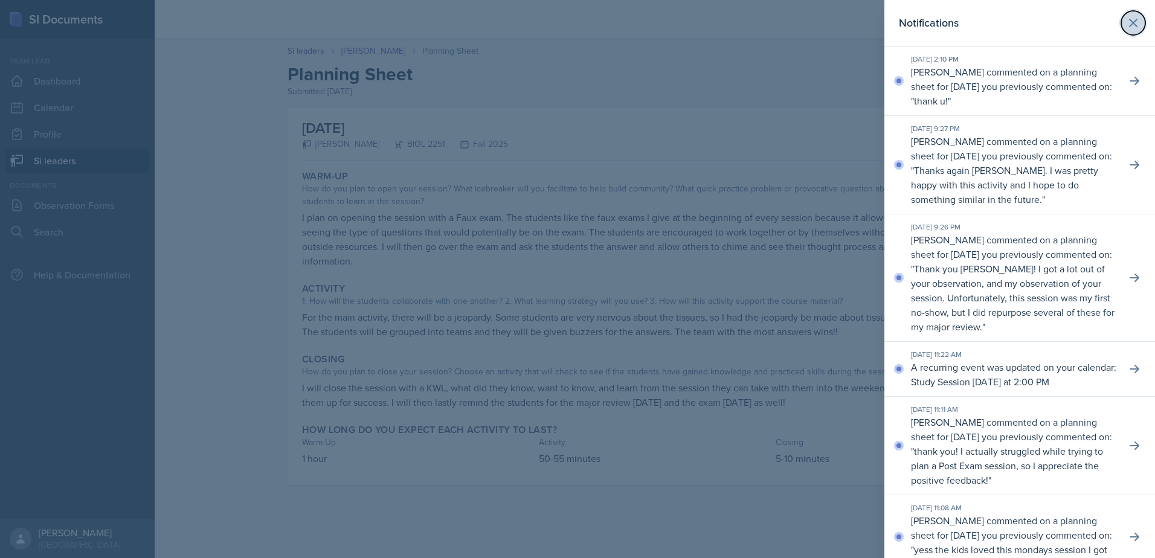 This screenshot has width=1155, height=558. I want to click on p: thank u!, so click(931, 101).